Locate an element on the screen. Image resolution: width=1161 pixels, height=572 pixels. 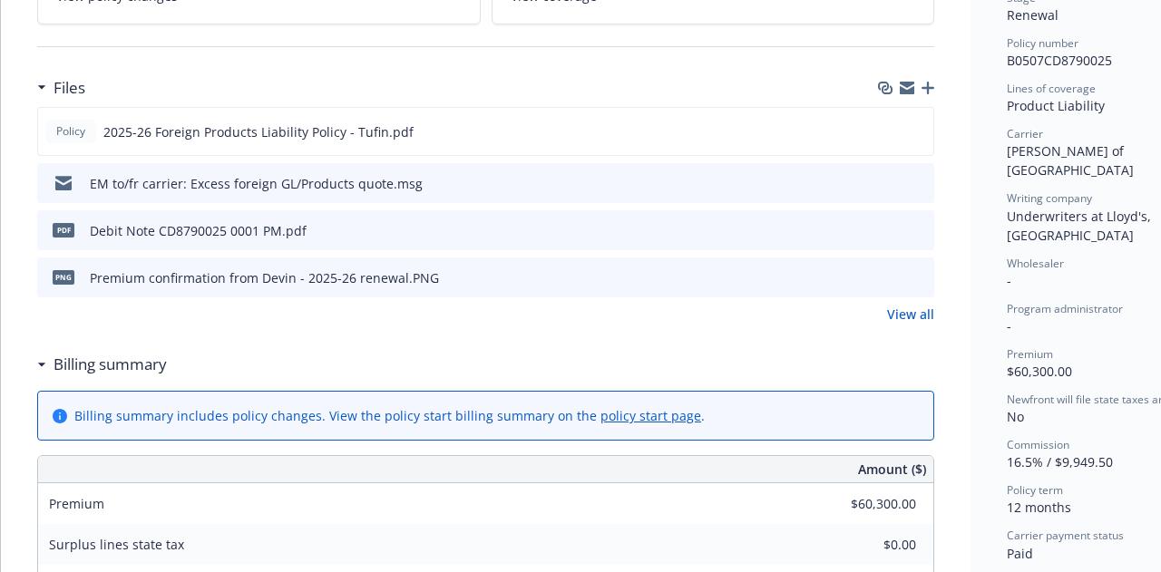
span: Carrier is located at coordinates (1025, 133).